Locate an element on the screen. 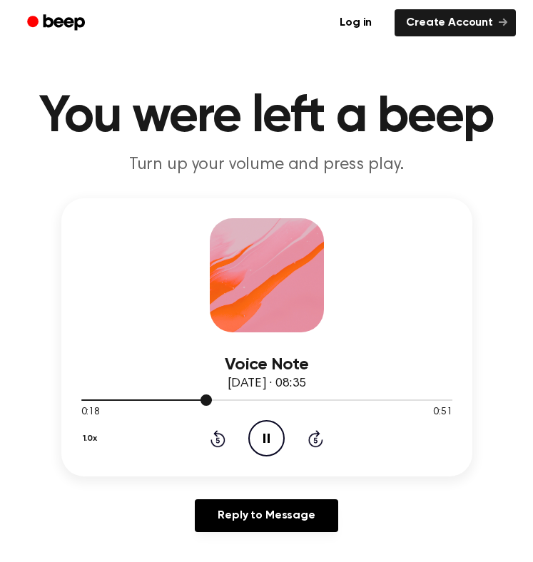 This screenshot has width=533, height=562. span: 0:18 is located at coordinates (91, 412).